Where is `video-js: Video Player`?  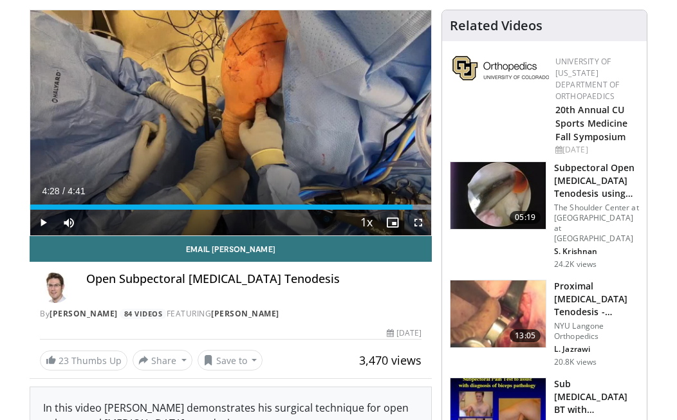 video-js: Video Player is located at coordinates (230, 123).